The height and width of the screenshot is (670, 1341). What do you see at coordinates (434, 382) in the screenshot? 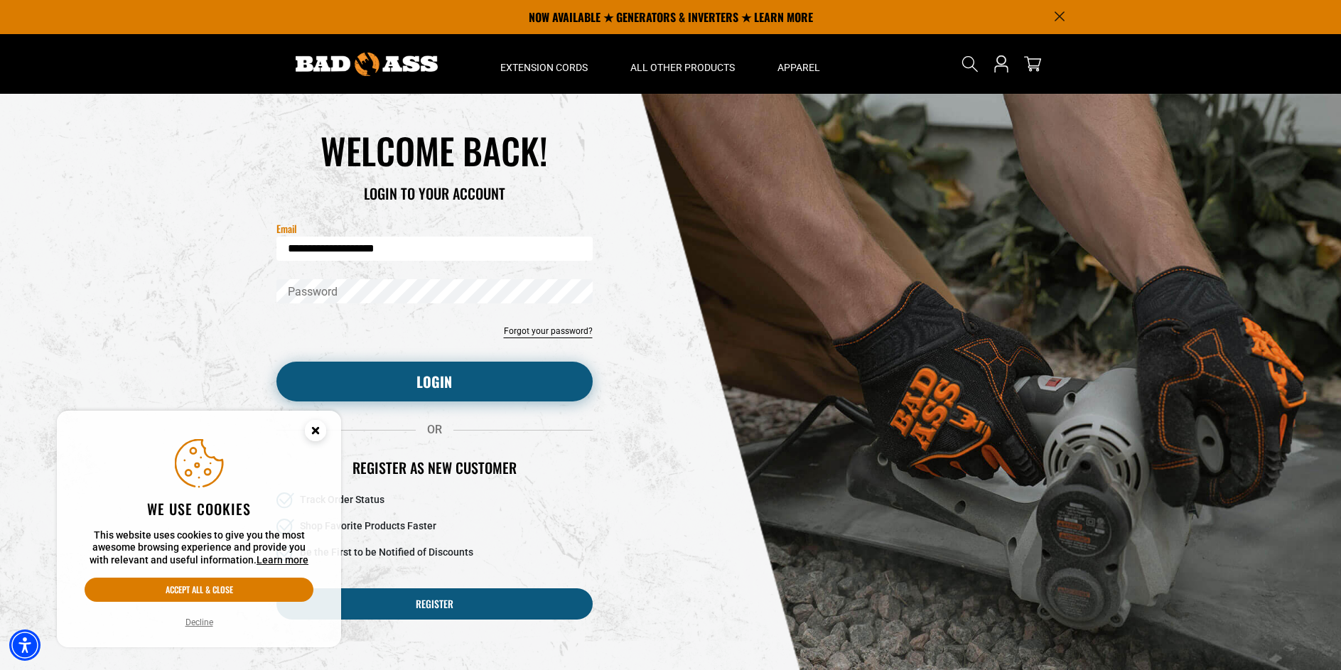
I see `button: Login` at bounding box center [434, 382].